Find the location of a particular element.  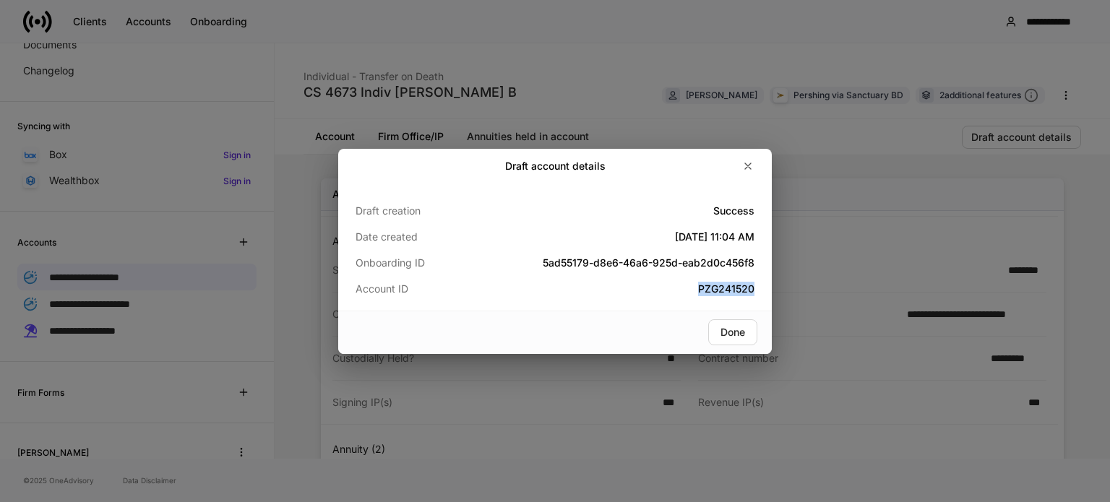

button: Done is located at coordinates (733, 332).